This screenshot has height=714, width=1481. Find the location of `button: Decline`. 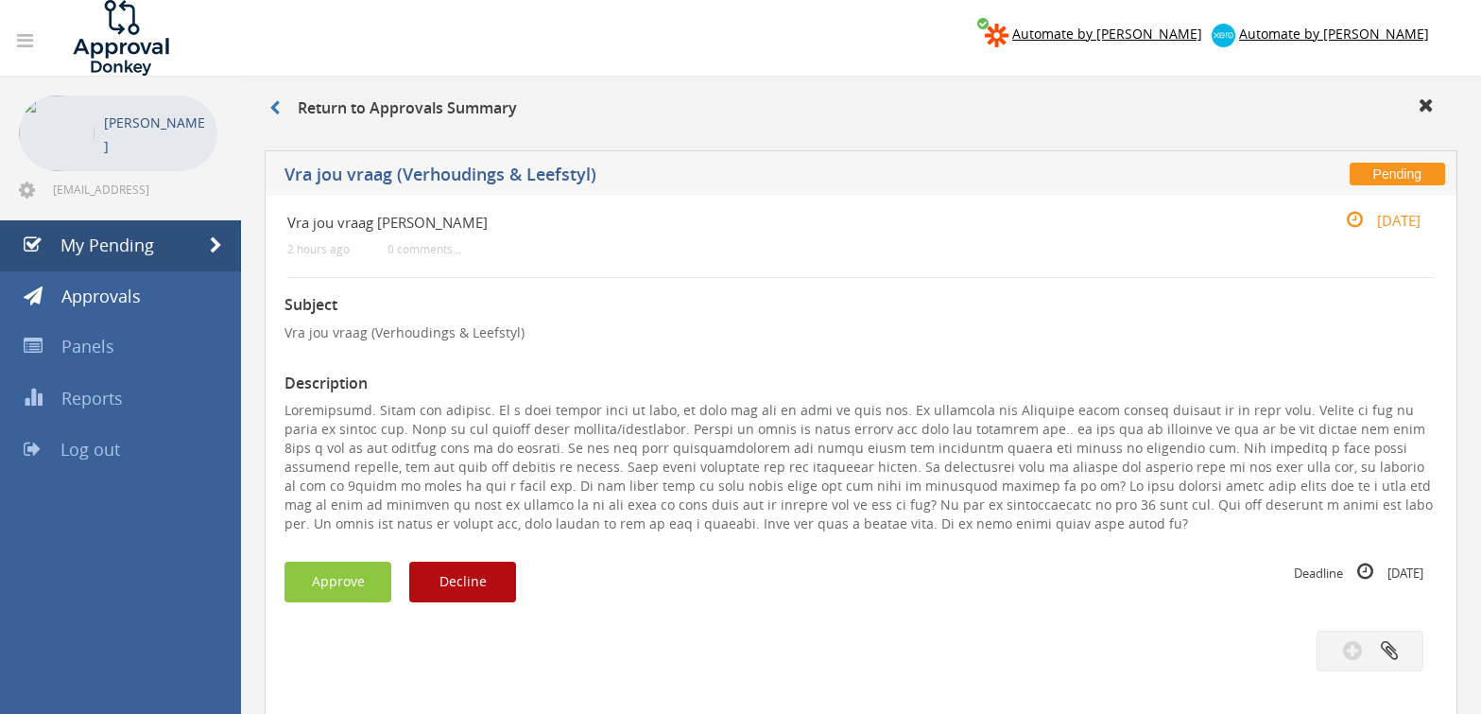

button: Decline is located at coordinates (462, 581).